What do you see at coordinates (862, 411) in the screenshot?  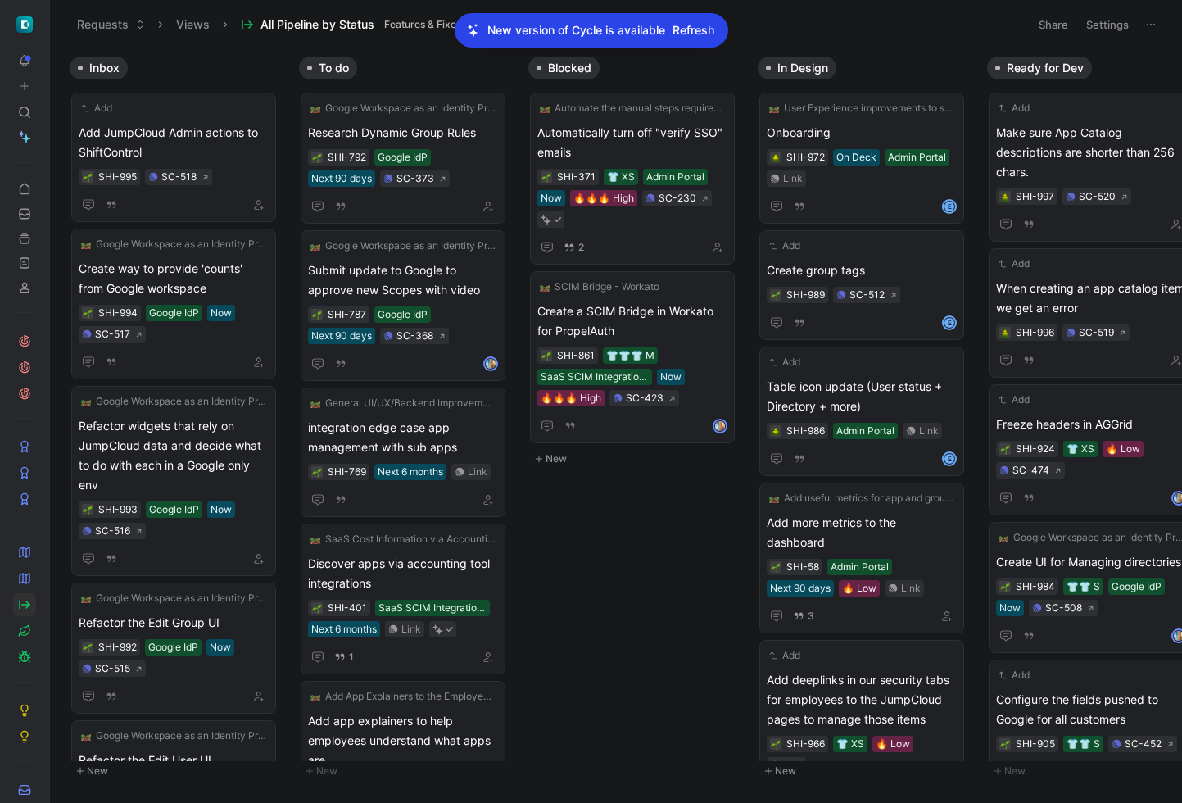 I see `a: AddTable icon update (User status + Directory + more)Admin PortalLinkE` at bounding box center [862, 411].